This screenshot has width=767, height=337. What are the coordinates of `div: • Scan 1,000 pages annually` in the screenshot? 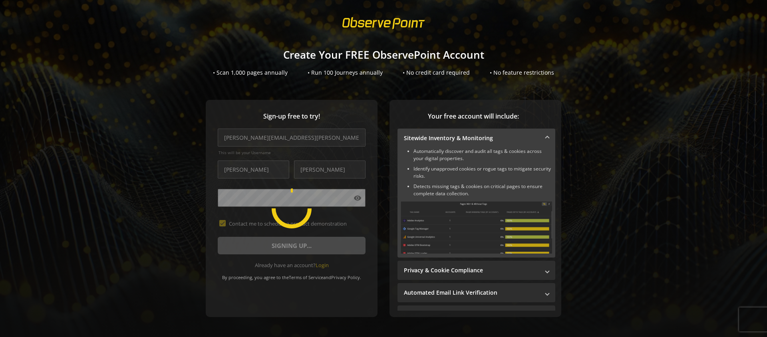 It's located at (250, 73).